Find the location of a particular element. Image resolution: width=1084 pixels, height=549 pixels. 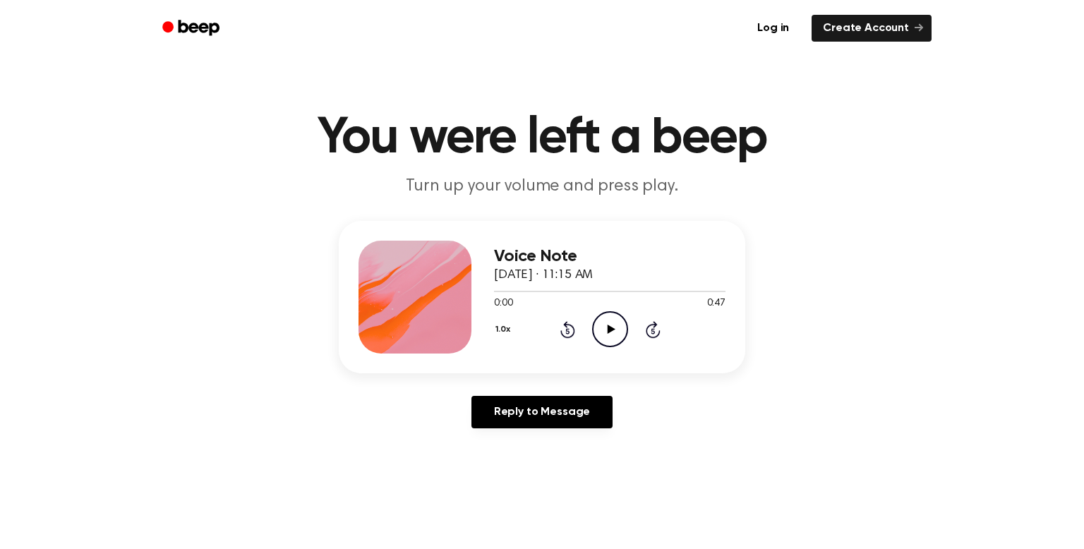

h3: Voice Note is located at coordinates (610, 256).